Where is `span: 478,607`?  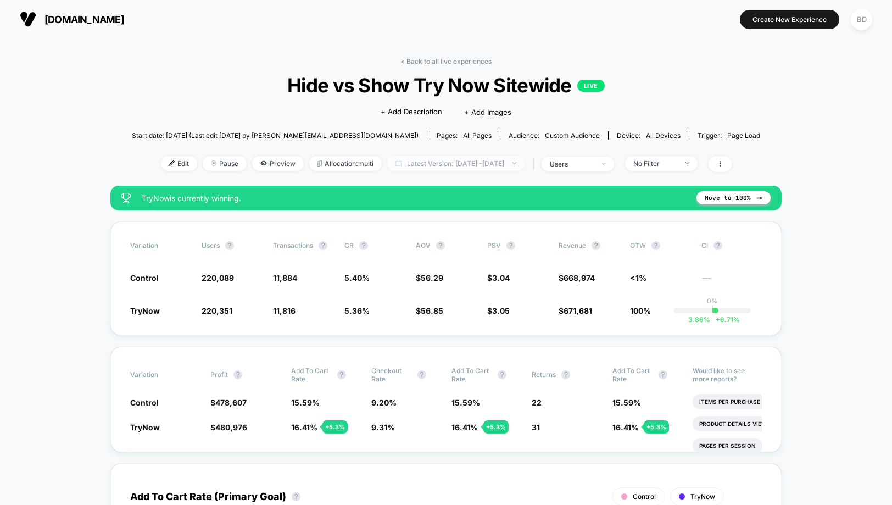 span: 478,607 is located at coordinates (231, 402).